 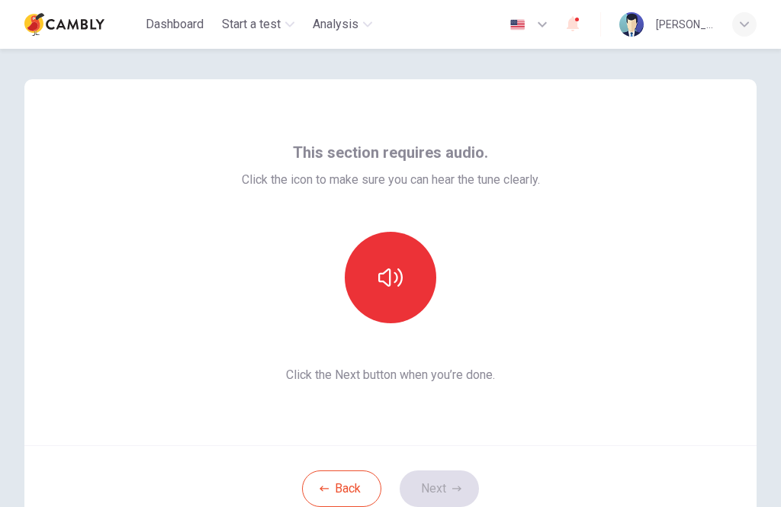 I want to click on button: Back, so click(x=342, y=489).